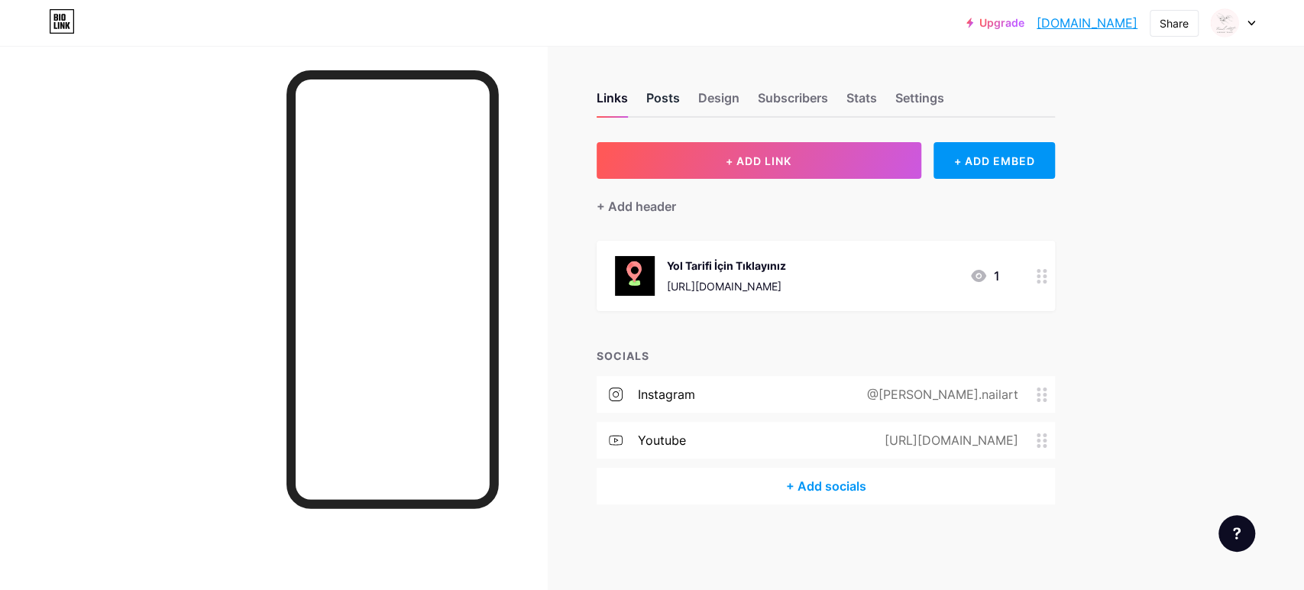 Image resolution: width=1304 pixels, height=590 pixels. What do you see at coordinates (862, 102) in the screenshot?
I see `div: Stats` at bounding box center [862, 102].